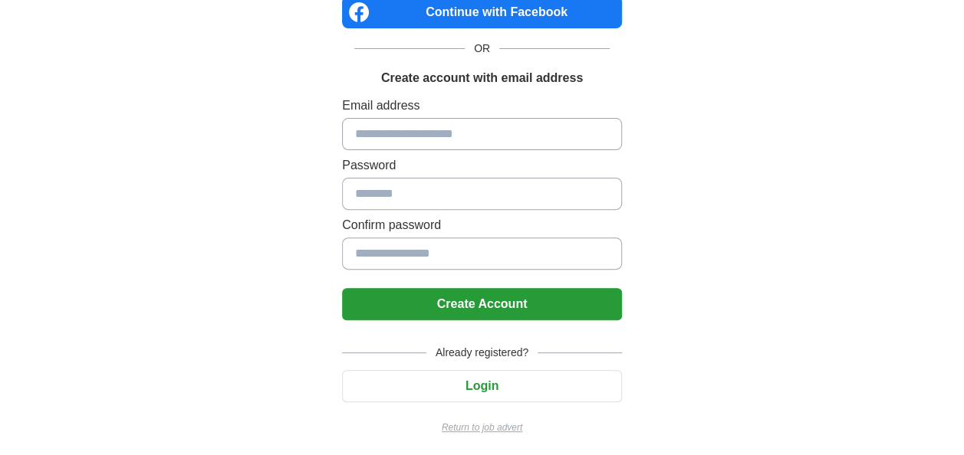 This screenshot has height=455, width=964. I want to click on span: OR, so click(481, 48).